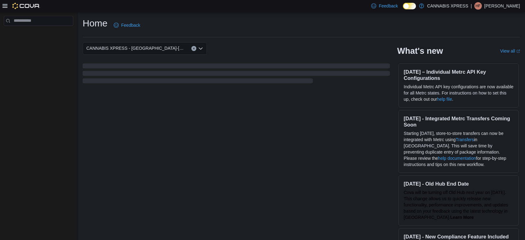 This screenshot has width=525, height=240. What do you see at coordinates (458, 93) in the screenshot?
I see `p: Individual Metrc API key configurations are now available for all Metrc states. For instructions ...` at bounding box center [458, 93].